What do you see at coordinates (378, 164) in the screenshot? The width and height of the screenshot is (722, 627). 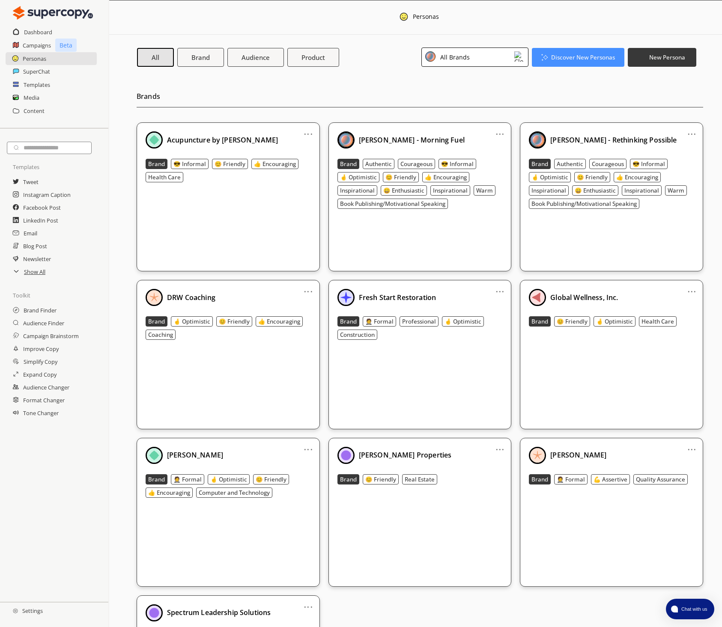 I see `b: Authentic` at bounding box center [378, 164].